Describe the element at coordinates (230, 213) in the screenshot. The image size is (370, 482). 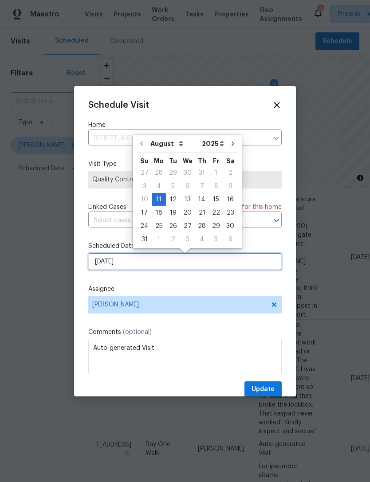
I see `div: Sat Aug 23 2025` at that location.